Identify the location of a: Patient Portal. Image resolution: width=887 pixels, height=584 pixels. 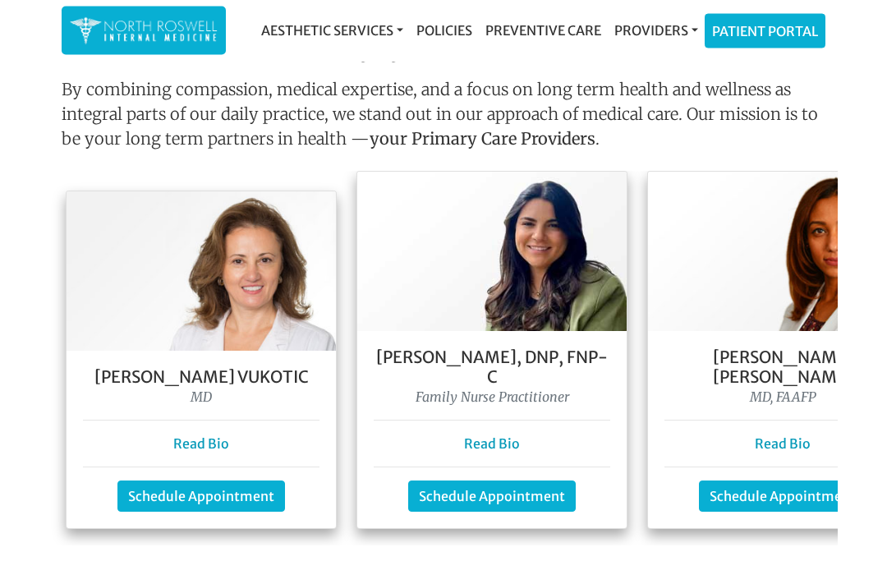
(765, 31).